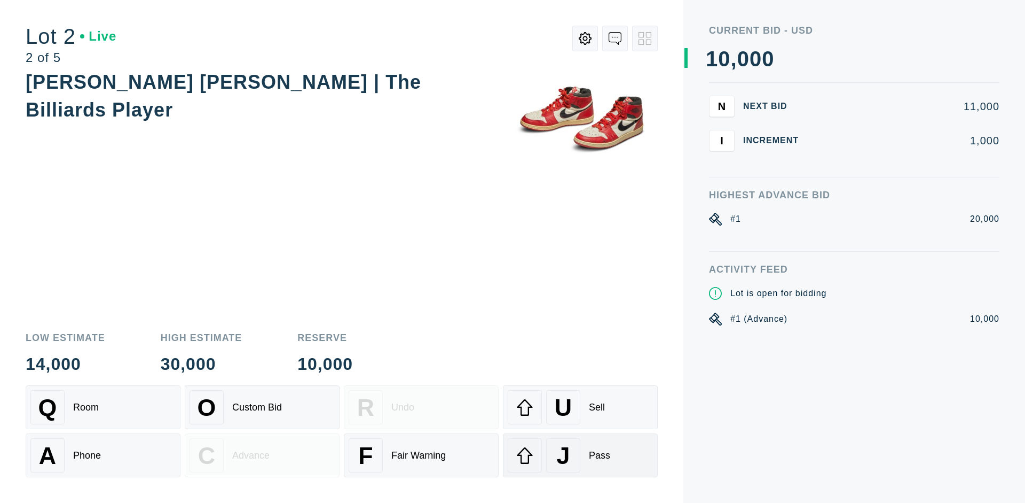 This screenshot has height=503, width=1025. I want to click on div: Custom Bid, so click(257, 407).